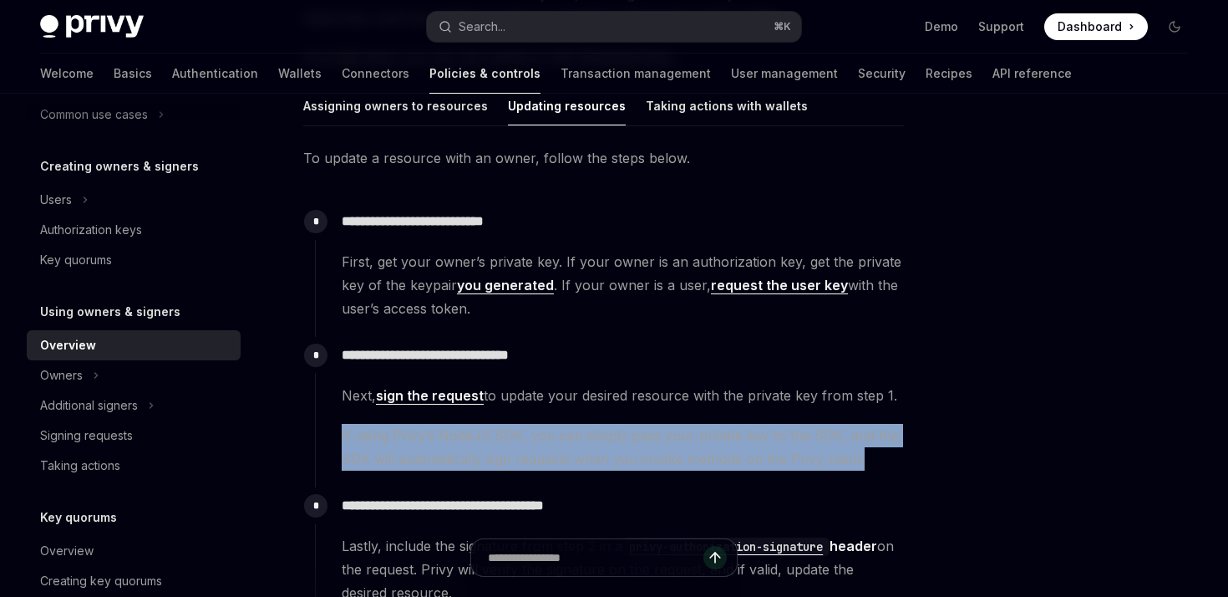 This screenshot has width=1228, height=597. What do you see at coordinates (79, 517) in the screenshot?
I see `h5: Key quorums` at bounding box center [79, 517].